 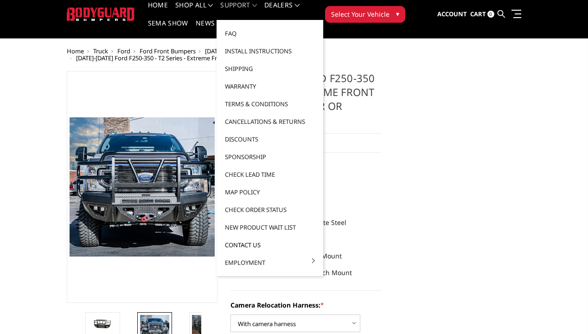 What do you see at coordinates (270, 51) in the screenshot?
I see `a: Install Instructions` at bounding box center [270, 51].